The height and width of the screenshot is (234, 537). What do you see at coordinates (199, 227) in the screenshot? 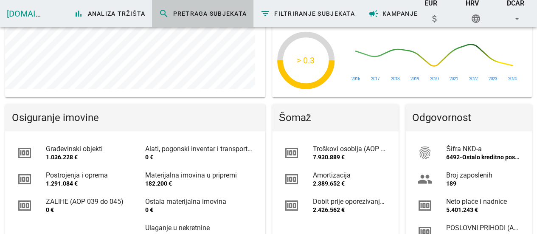
I see `div: Ulaganje u nekretnine` at bounding box center [199, 227].